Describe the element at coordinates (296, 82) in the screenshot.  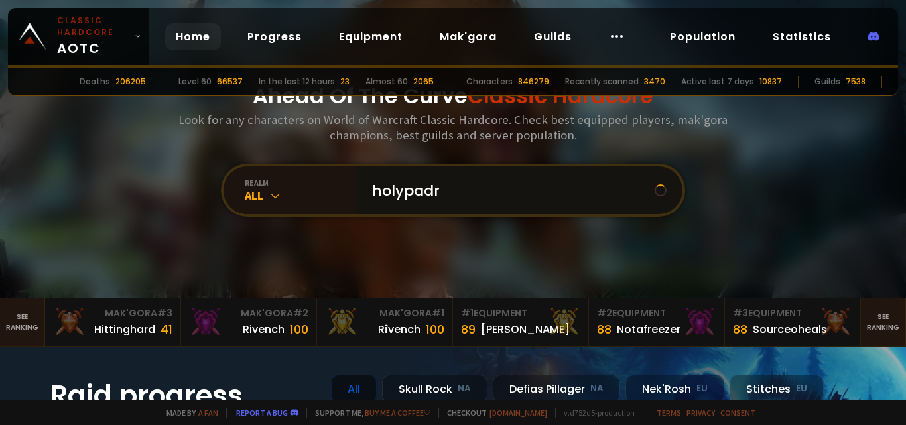
I see `div: In the last 12 hours` at that location.